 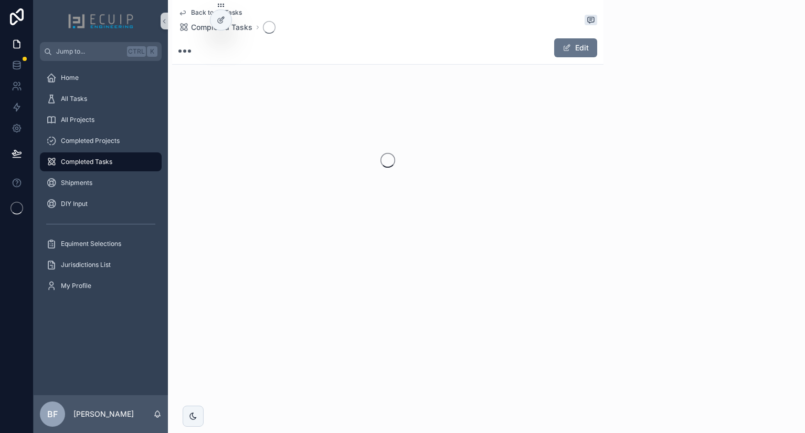 I want to click on span: Ctrl, so click(x=137, y=51).